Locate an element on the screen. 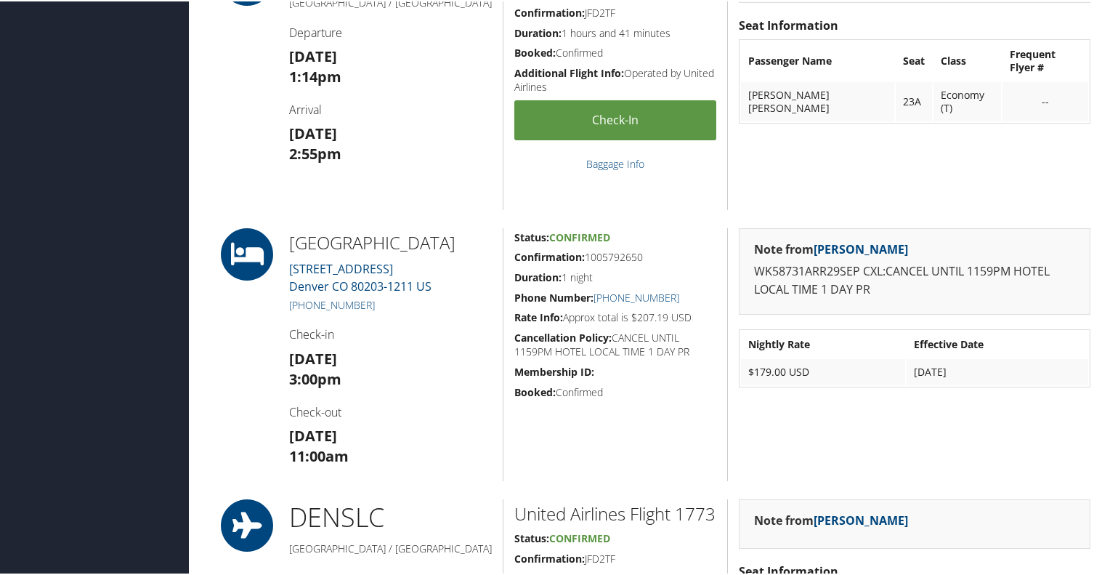  h1: DEN SLC is located at coordinates (390, 516).